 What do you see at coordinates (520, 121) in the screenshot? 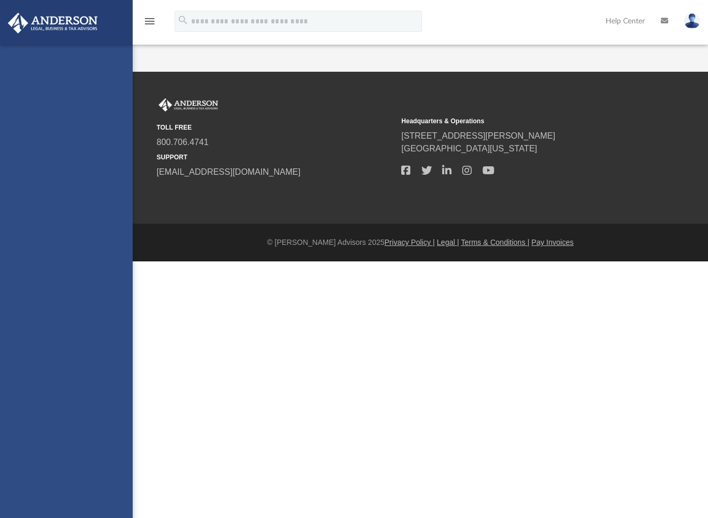
I see `small: Headquarters & Operations` at bounding box center [520, 121].